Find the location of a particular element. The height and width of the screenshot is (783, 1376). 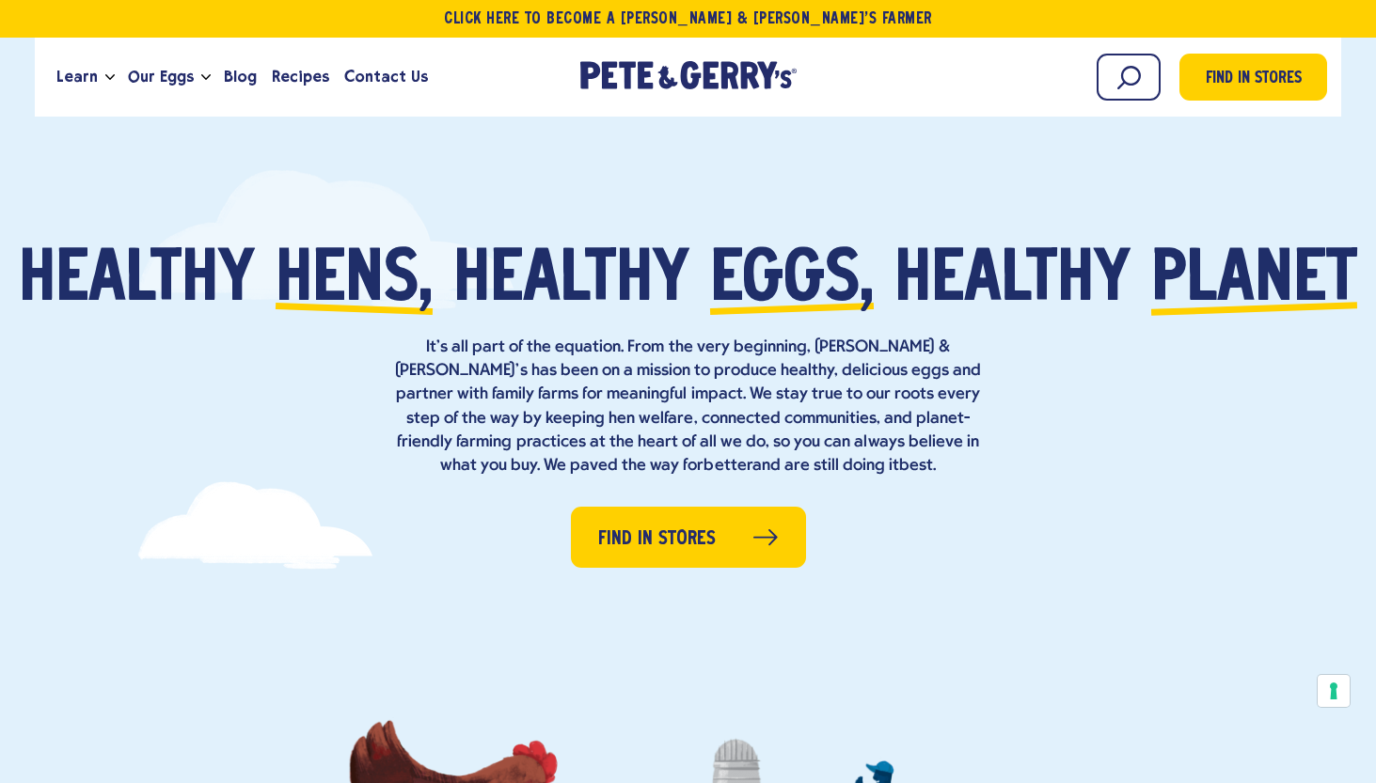

span: planet is located at coordinates (1254, 281).